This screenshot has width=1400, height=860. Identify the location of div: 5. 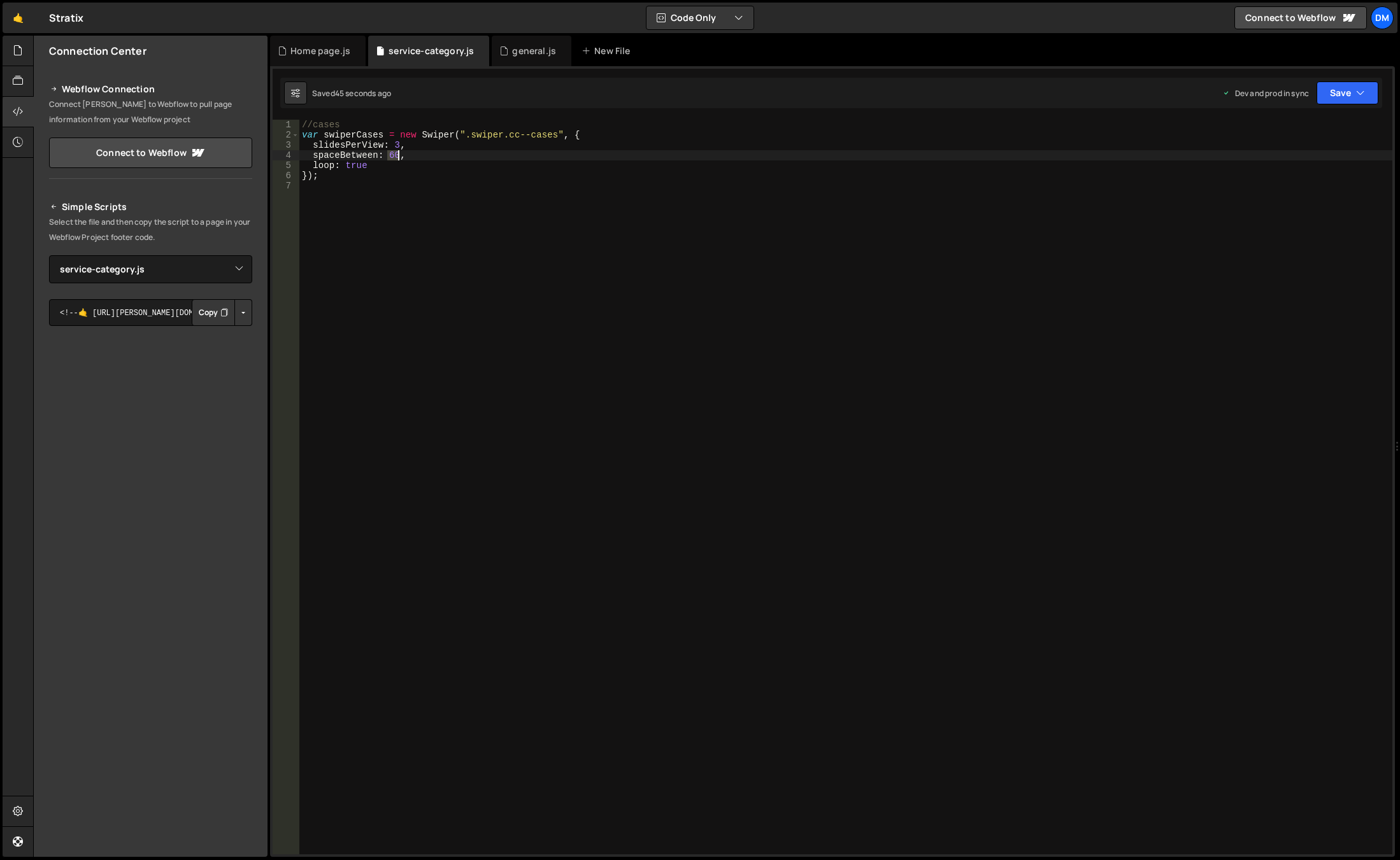
(286, 165).